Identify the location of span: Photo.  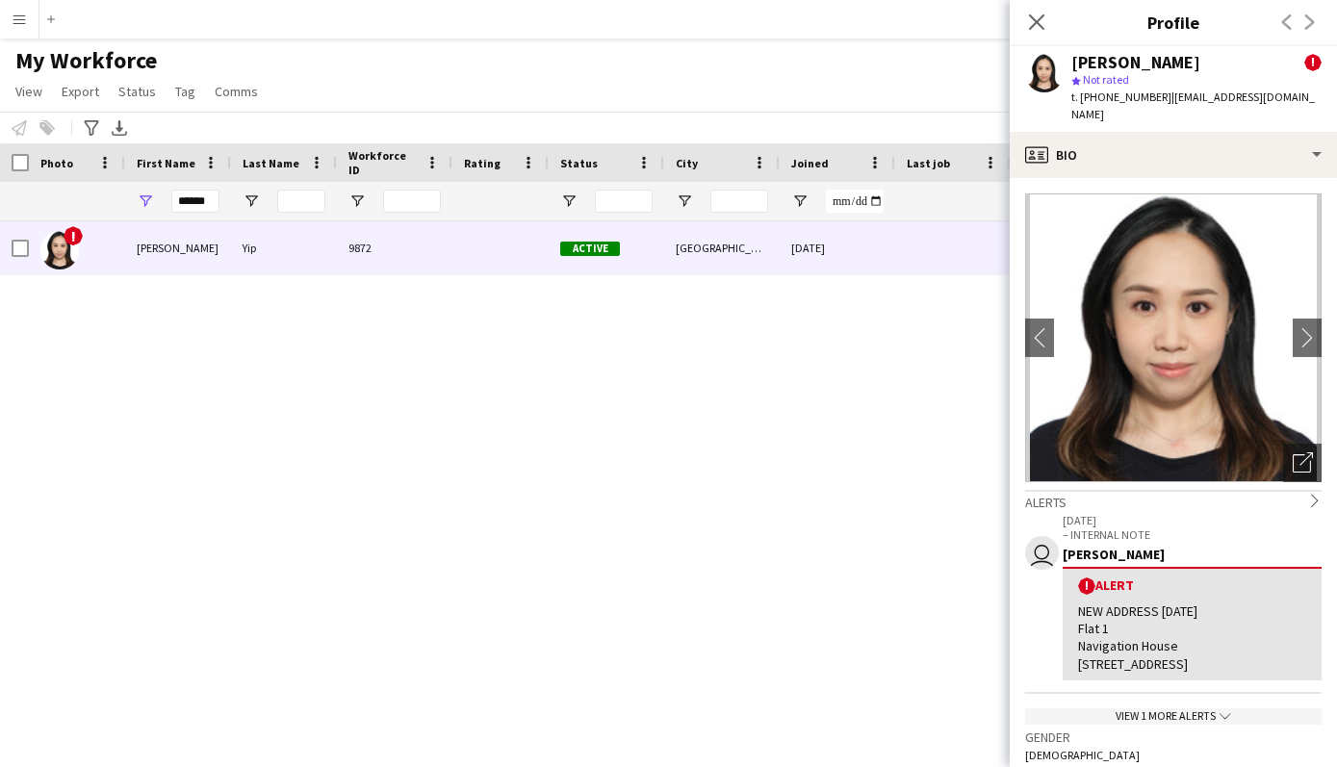
(57, 163).